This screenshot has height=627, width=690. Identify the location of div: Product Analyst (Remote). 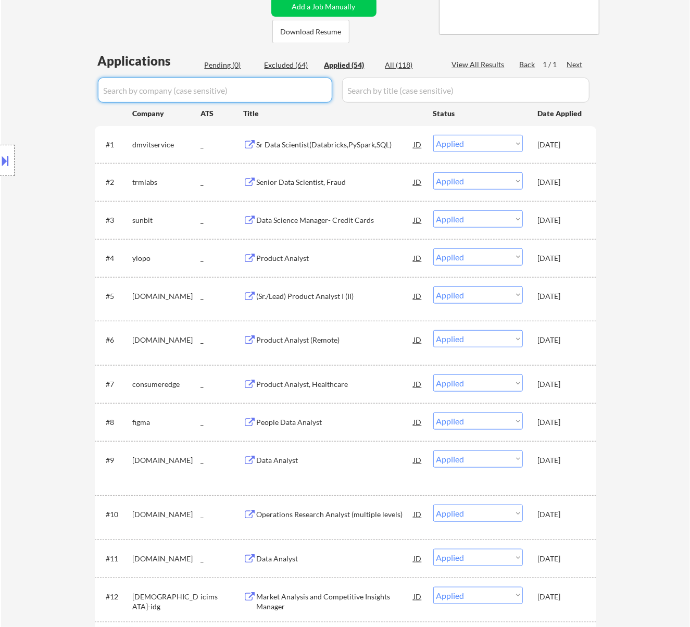
(335, 340).